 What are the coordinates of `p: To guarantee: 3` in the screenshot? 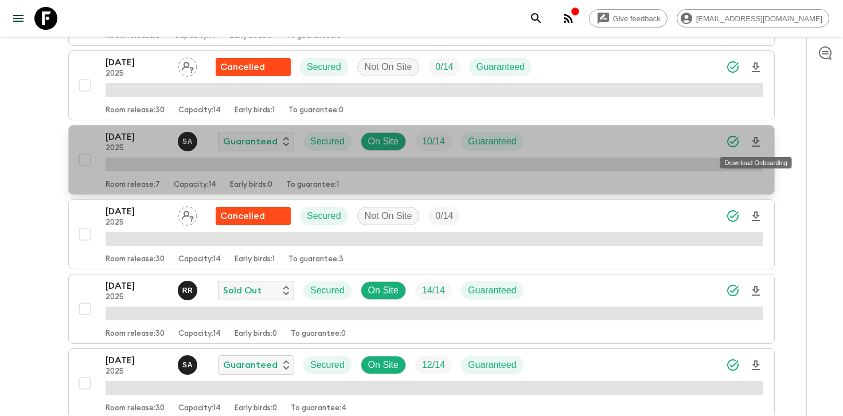 It's located at (316, 260).